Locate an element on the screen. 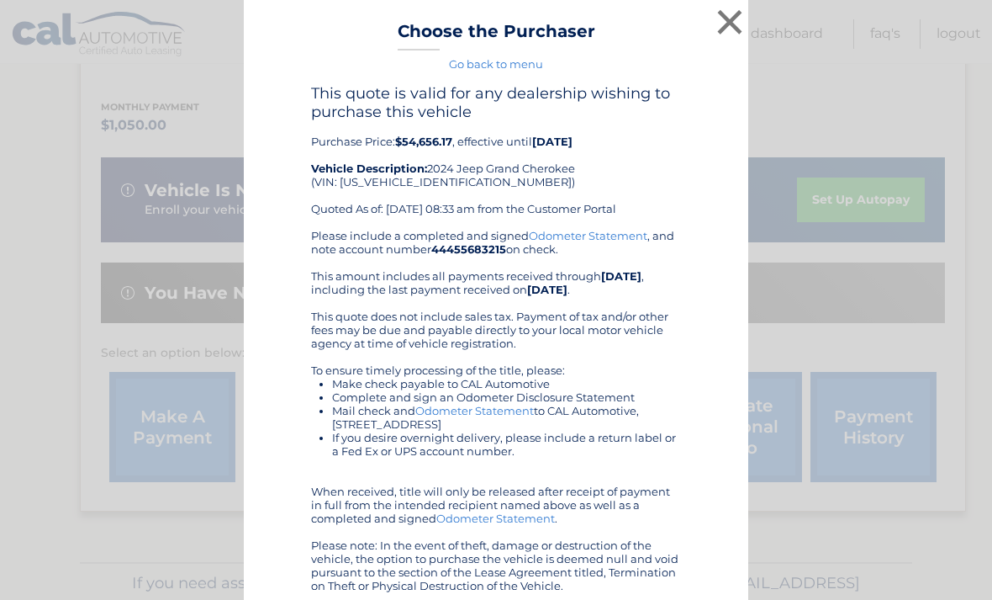 The width and height of the screenshot is (992, 600). div: Please include a completed and signed , and note account number on check. This amount includes al... is located at coordinates (496, 410).